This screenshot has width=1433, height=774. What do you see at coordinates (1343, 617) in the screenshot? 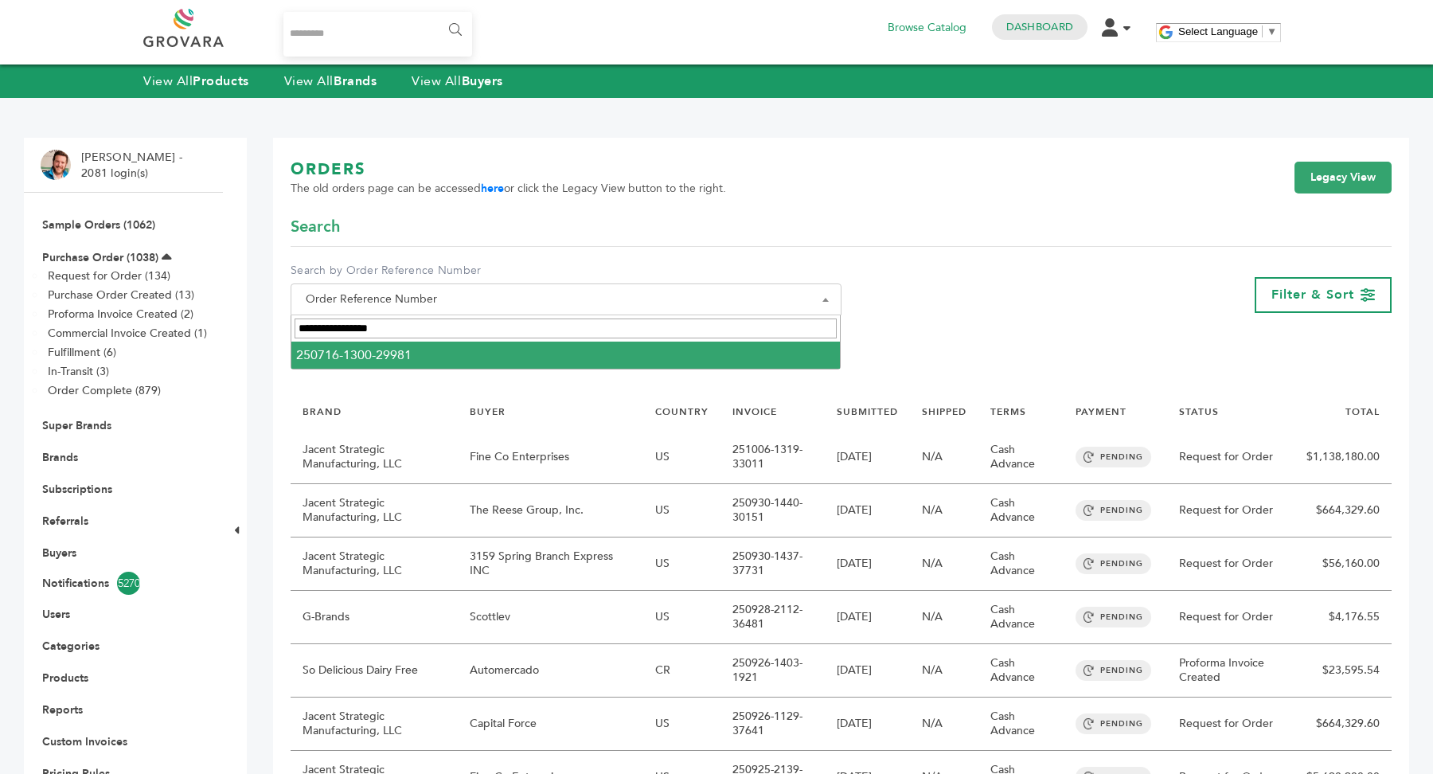
I see `td: $4,176.55` at bounding box center [1343, 617].